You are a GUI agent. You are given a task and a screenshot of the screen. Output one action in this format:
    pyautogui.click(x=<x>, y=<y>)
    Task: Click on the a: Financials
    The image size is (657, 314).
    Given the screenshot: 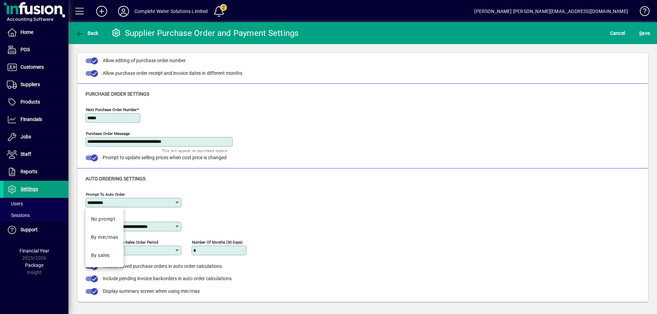 What is the action you would take?
    pyautogui.click(x=36, y=120)
    